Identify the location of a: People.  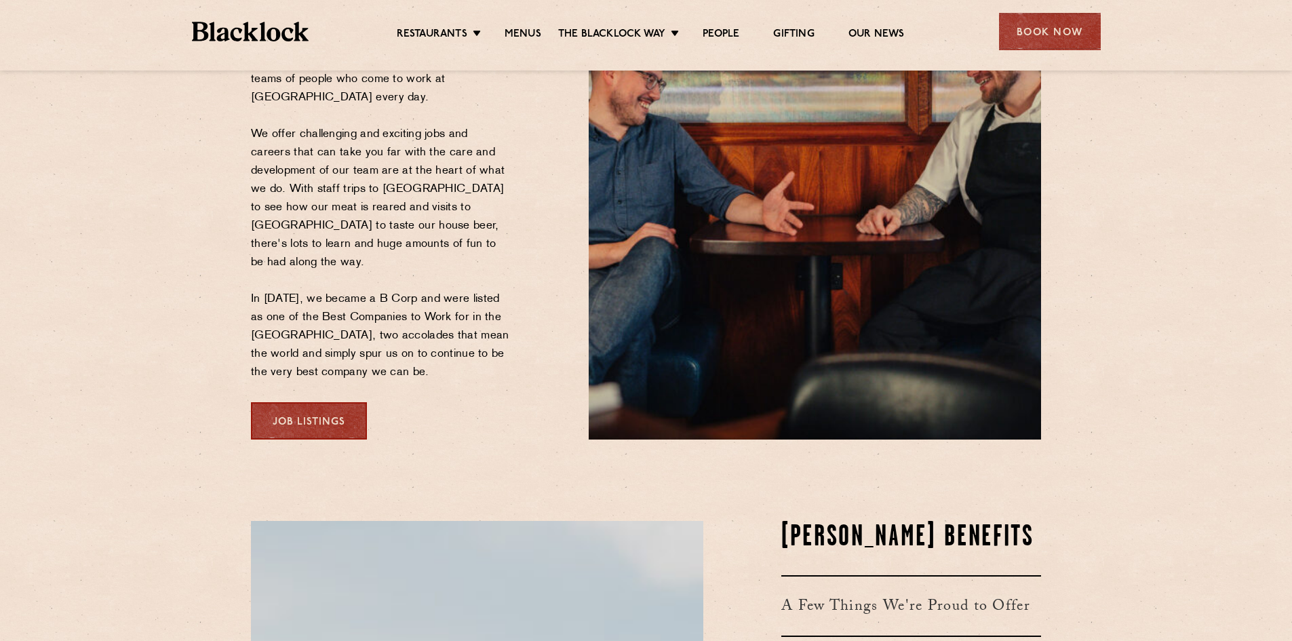
(721, 35).